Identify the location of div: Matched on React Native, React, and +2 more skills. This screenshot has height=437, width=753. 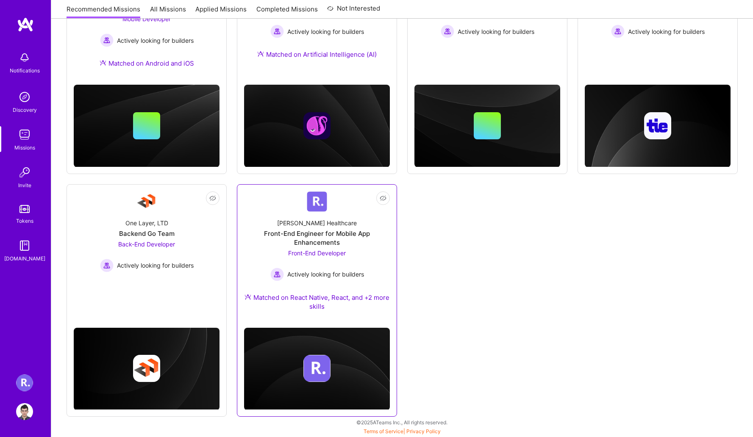
(317, 302).